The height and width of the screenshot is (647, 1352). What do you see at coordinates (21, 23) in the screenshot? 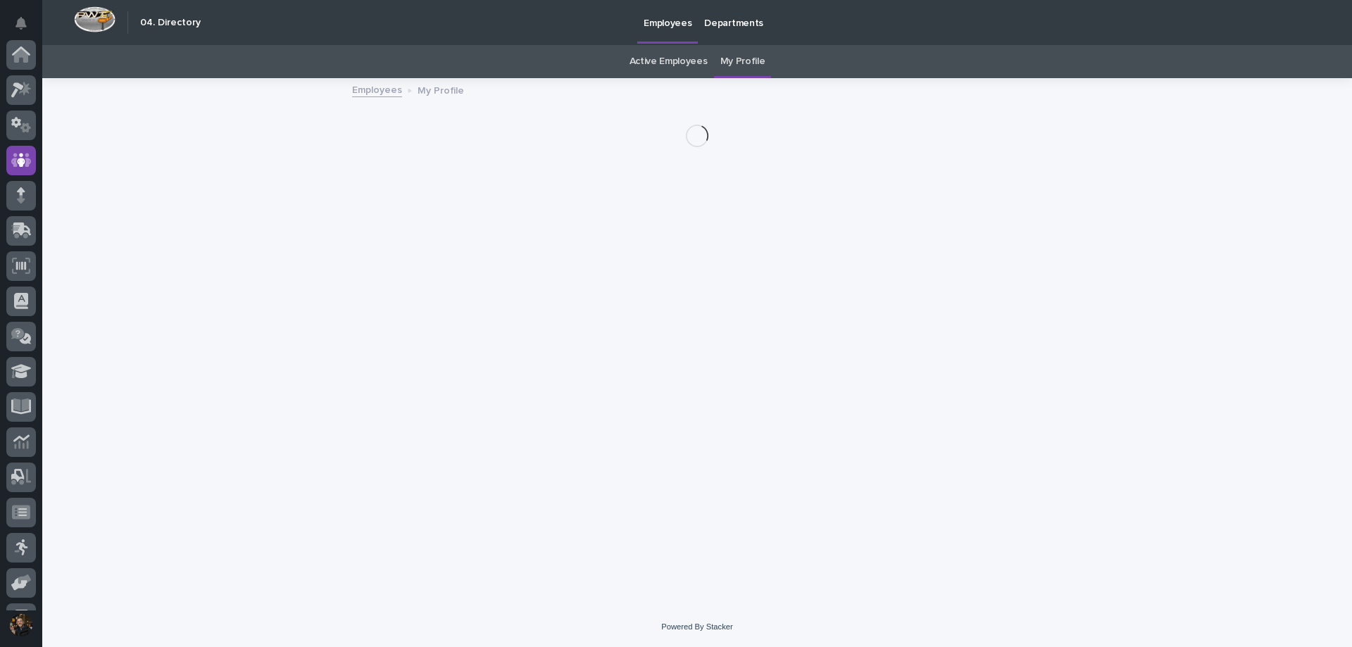
I see `button: Notifications` at bounding box center [21, 23].